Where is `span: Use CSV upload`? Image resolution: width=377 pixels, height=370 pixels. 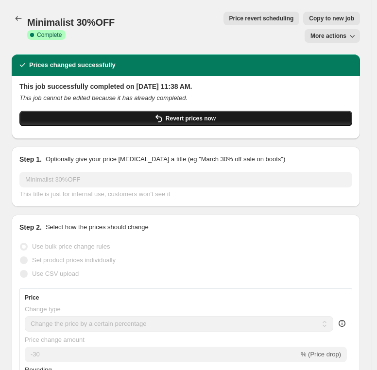
span: Use CSV upload is located at coordinates (55, 273).